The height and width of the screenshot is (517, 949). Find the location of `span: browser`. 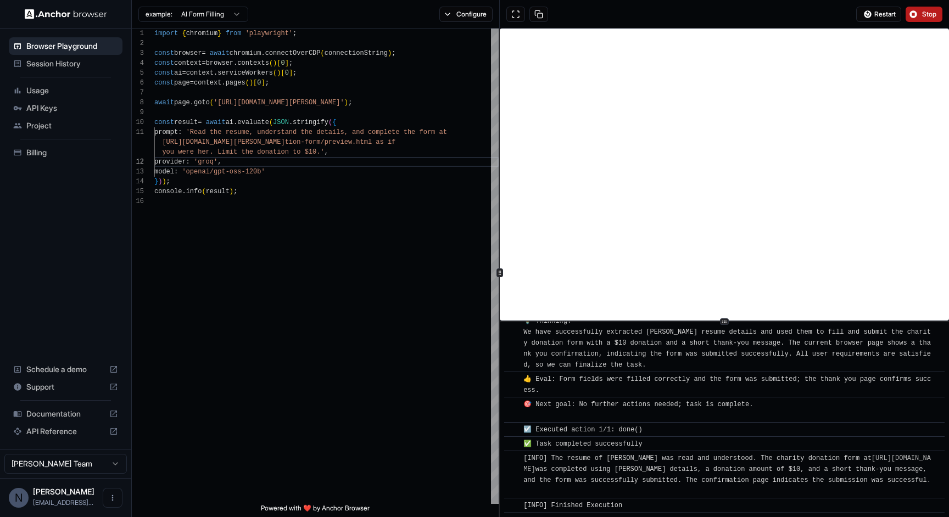

span: browser is located at coordinates (220, 63).